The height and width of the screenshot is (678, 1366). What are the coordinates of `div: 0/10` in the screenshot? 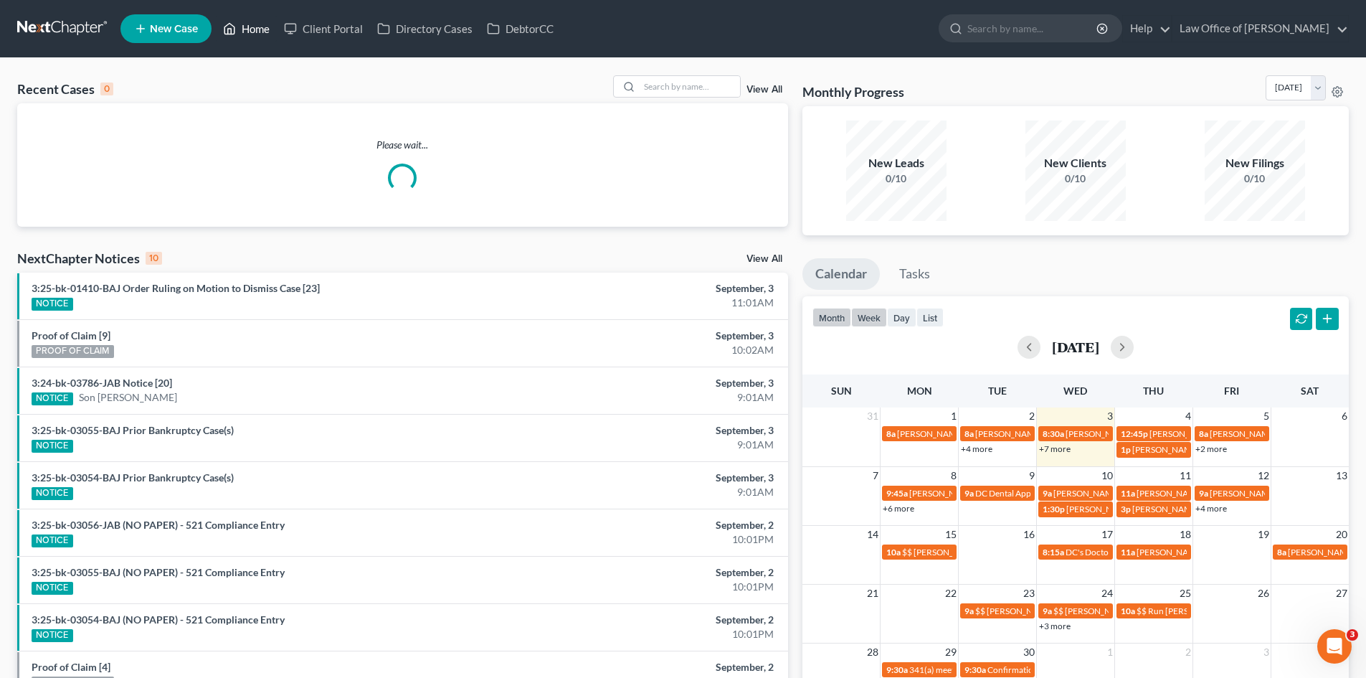 It's located at (896, 179).